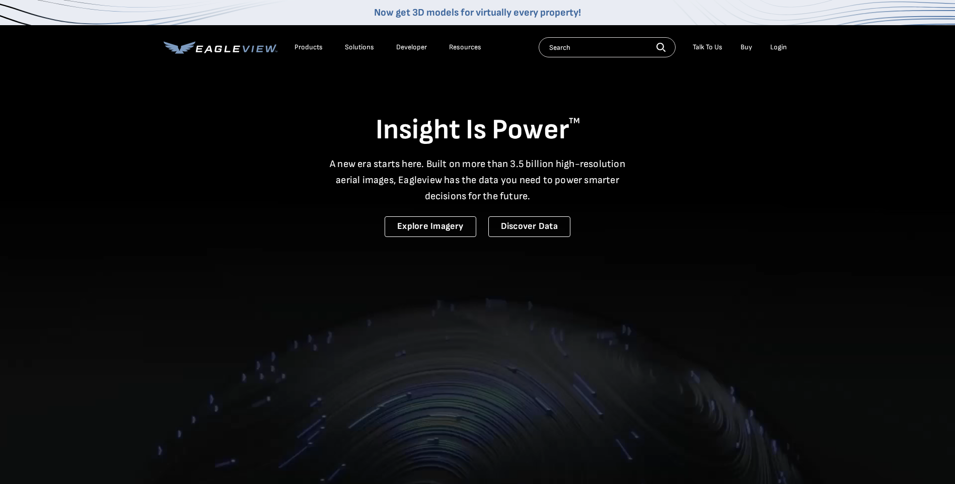 The width and height of the screenshot is (955, 484). I want to click on sup: TM, so click(574, 121).